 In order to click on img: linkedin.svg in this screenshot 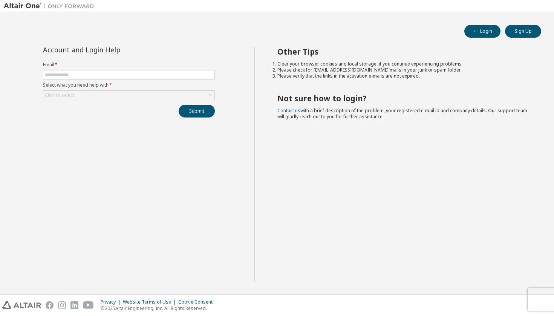, I will do `click(74, 305)`.